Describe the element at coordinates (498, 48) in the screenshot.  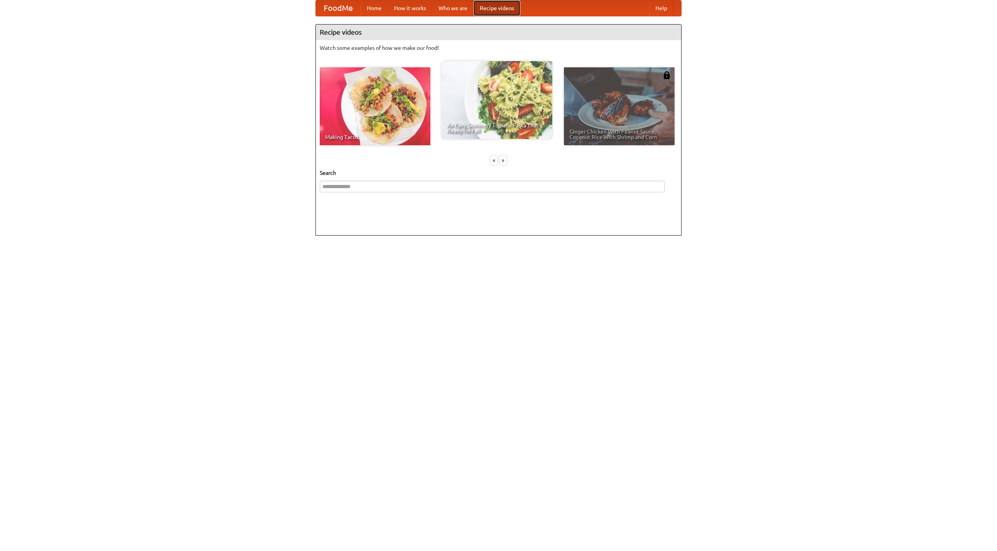
I see `p: Watch some examples of how we make our food!` at that location.